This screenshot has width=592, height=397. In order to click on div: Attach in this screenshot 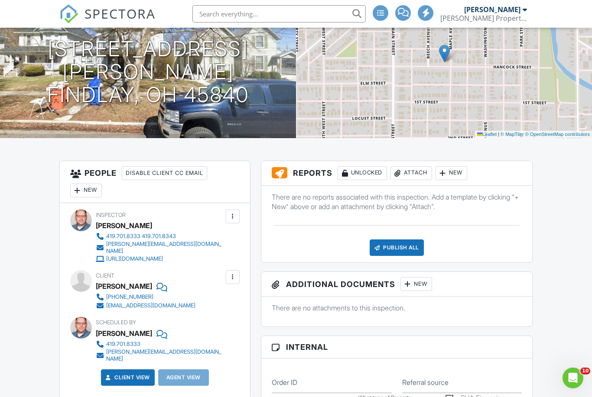, I will do `click(411, 173)`.